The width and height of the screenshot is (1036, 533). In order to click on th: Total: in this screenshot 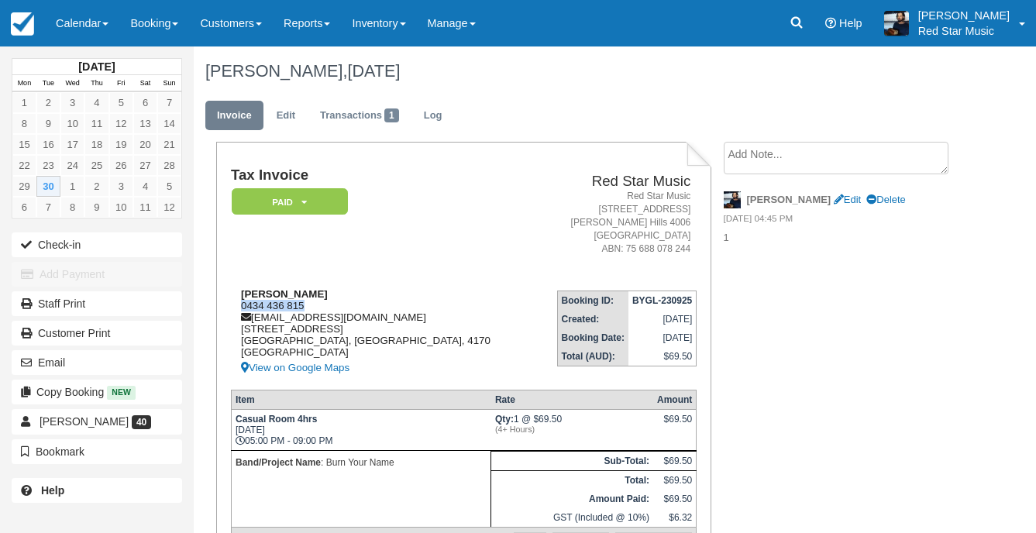, I will do `click(572, 480)`.